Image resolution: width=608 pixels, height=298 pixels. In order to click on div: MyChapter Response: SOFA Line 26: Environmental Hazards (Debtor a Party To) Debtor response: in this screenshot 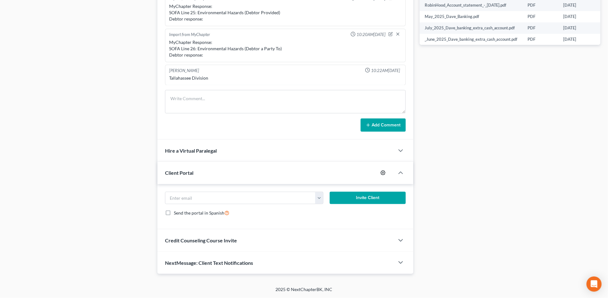, I will do `click(285, 49)`.